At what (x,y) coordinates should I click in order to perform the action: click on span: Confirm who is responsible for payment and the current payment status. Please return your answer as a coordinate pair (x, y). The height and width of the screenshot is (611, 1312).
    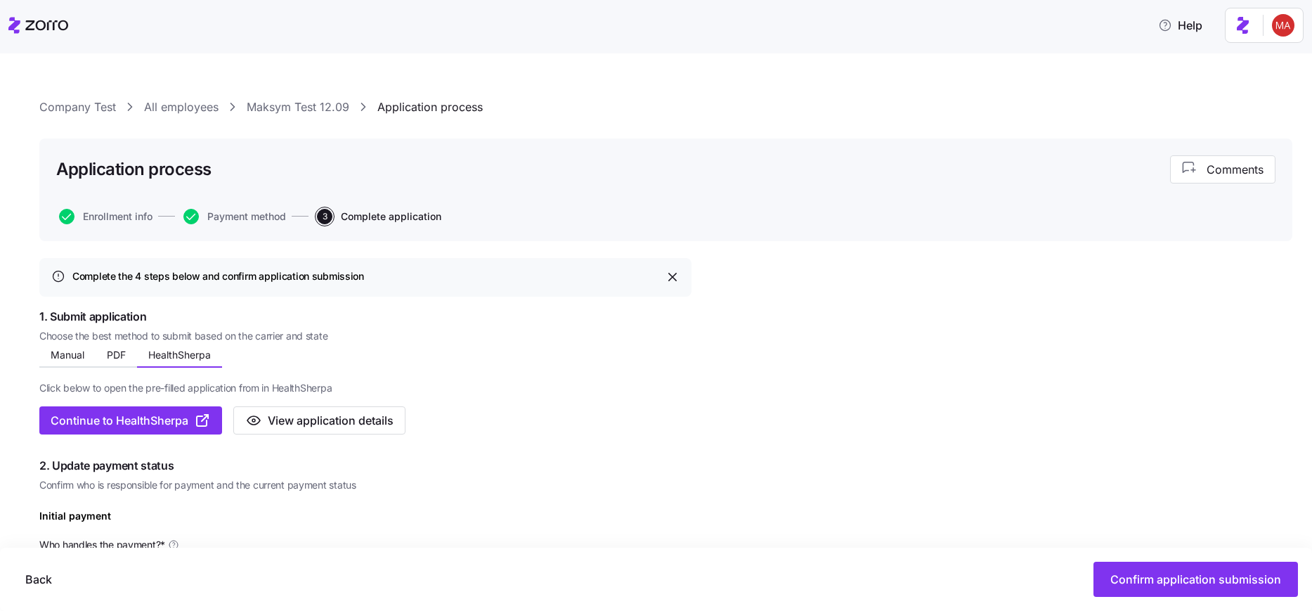
    Looking at the image, I should click on (365, 485).